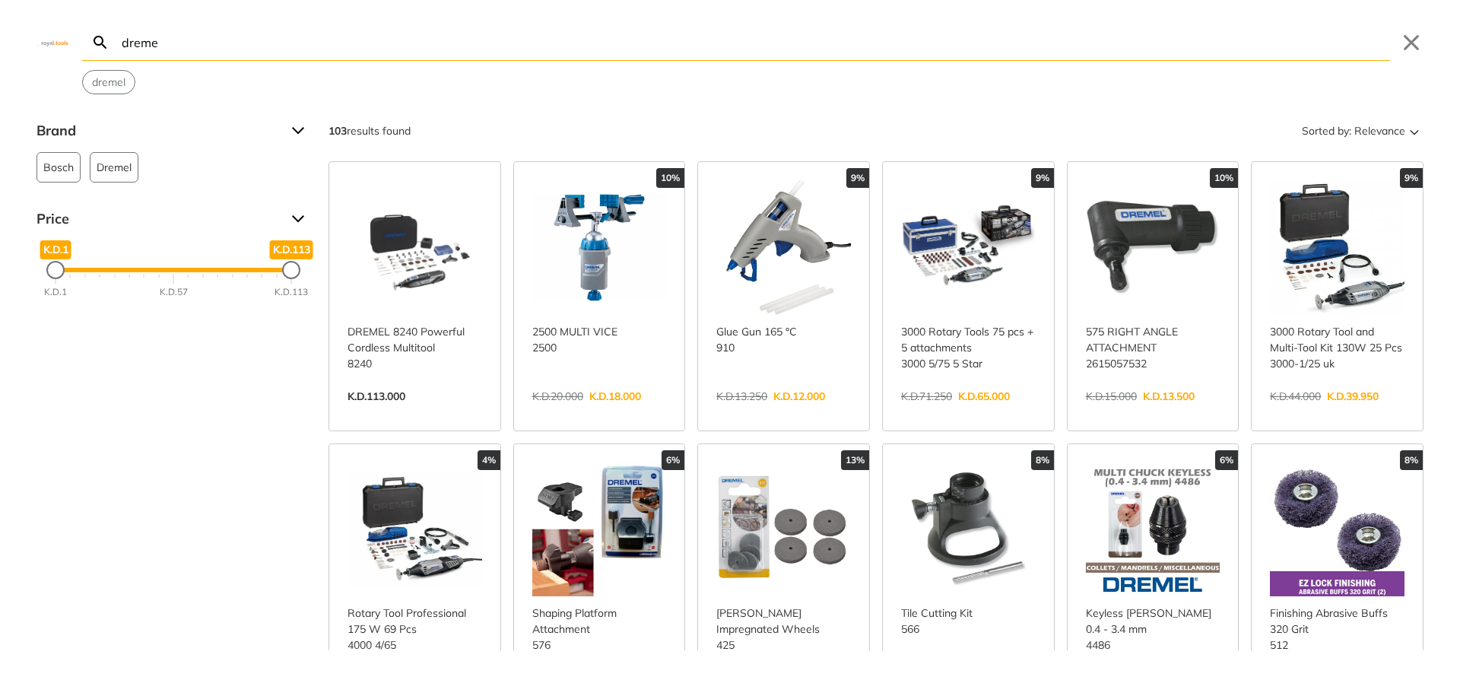 The image size is (1460, 699). What do you see at coordinates (1414, 131) in the screenshot?
I see `svg: Sort` at bounding box center [1414, 131].